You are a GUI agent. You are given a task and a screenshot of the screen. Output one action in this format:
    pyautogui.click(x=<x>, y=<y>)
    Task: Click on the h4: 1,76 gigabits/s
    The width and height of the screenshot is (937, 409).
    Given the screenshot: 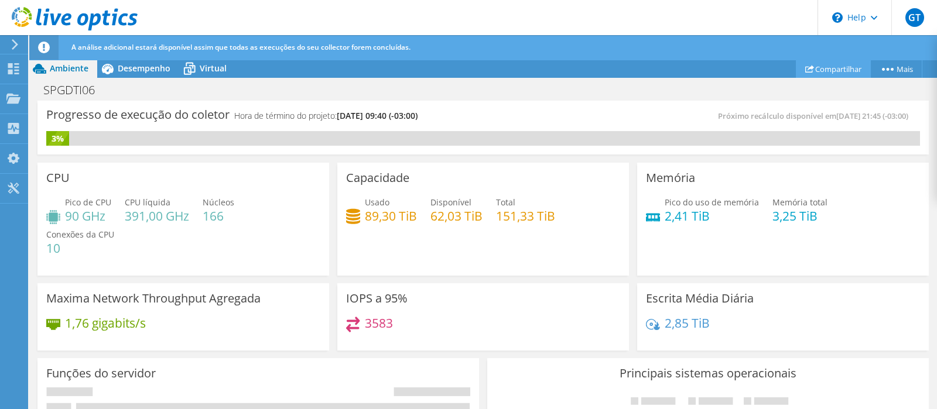 What is the action you would take?
    pyautogui.click(x=105, y=323)
    